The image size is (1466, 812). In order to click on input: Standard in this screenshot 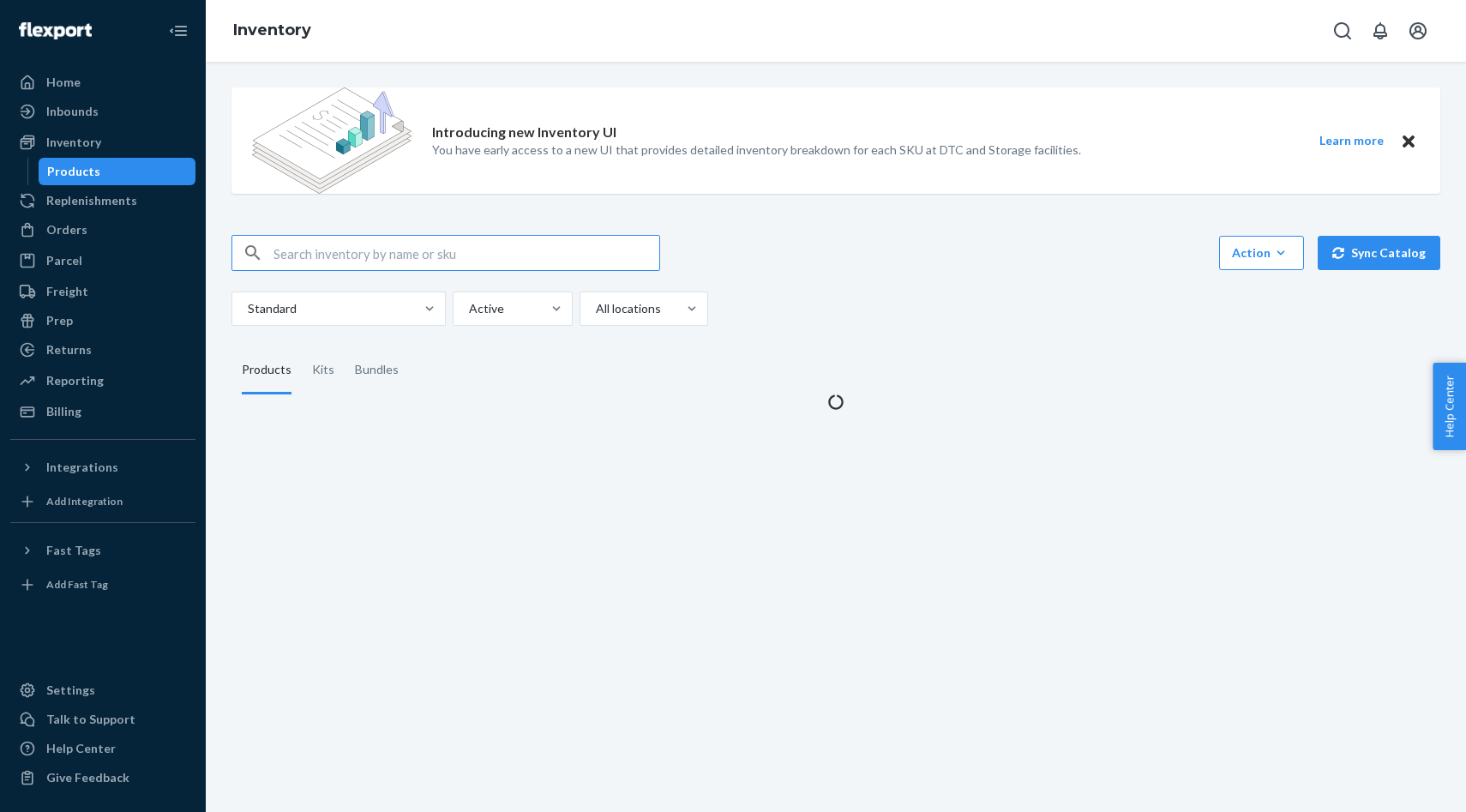, I will do `click(247, 309)`.